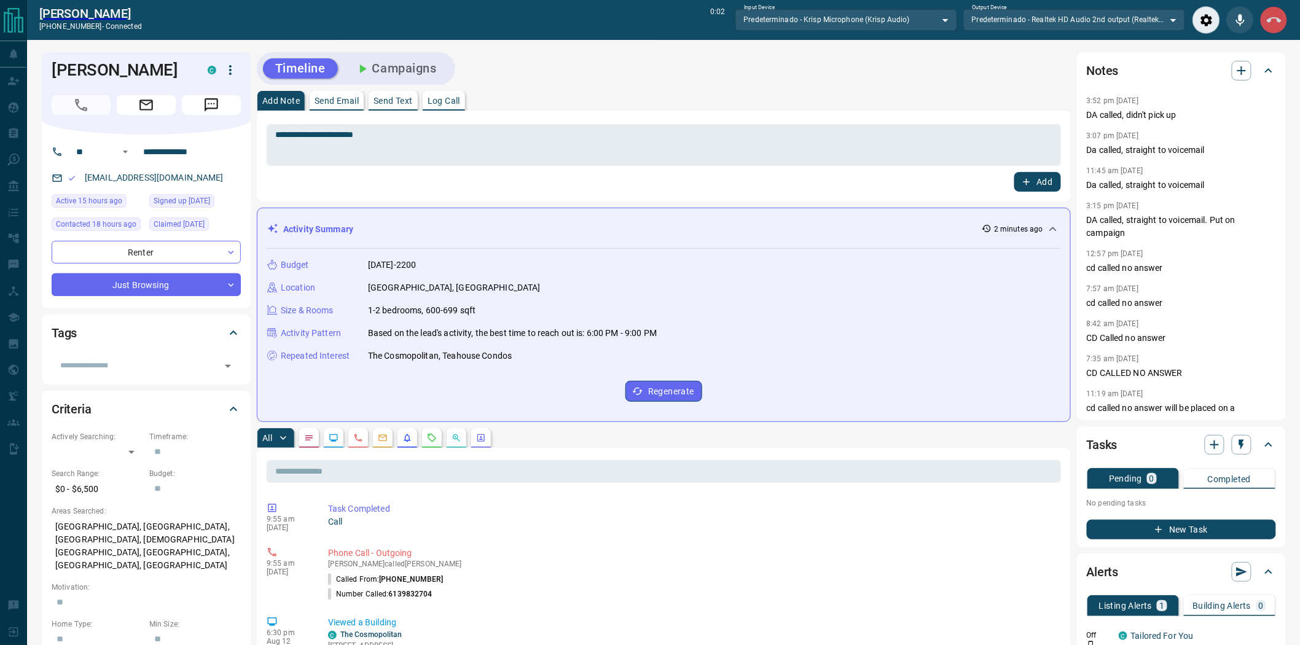 The image size is (1300, 645). What do you see at coordinates (195, 437) in the screenshot?
I see `p: Timeframe:` at bounding box center [195, 437].